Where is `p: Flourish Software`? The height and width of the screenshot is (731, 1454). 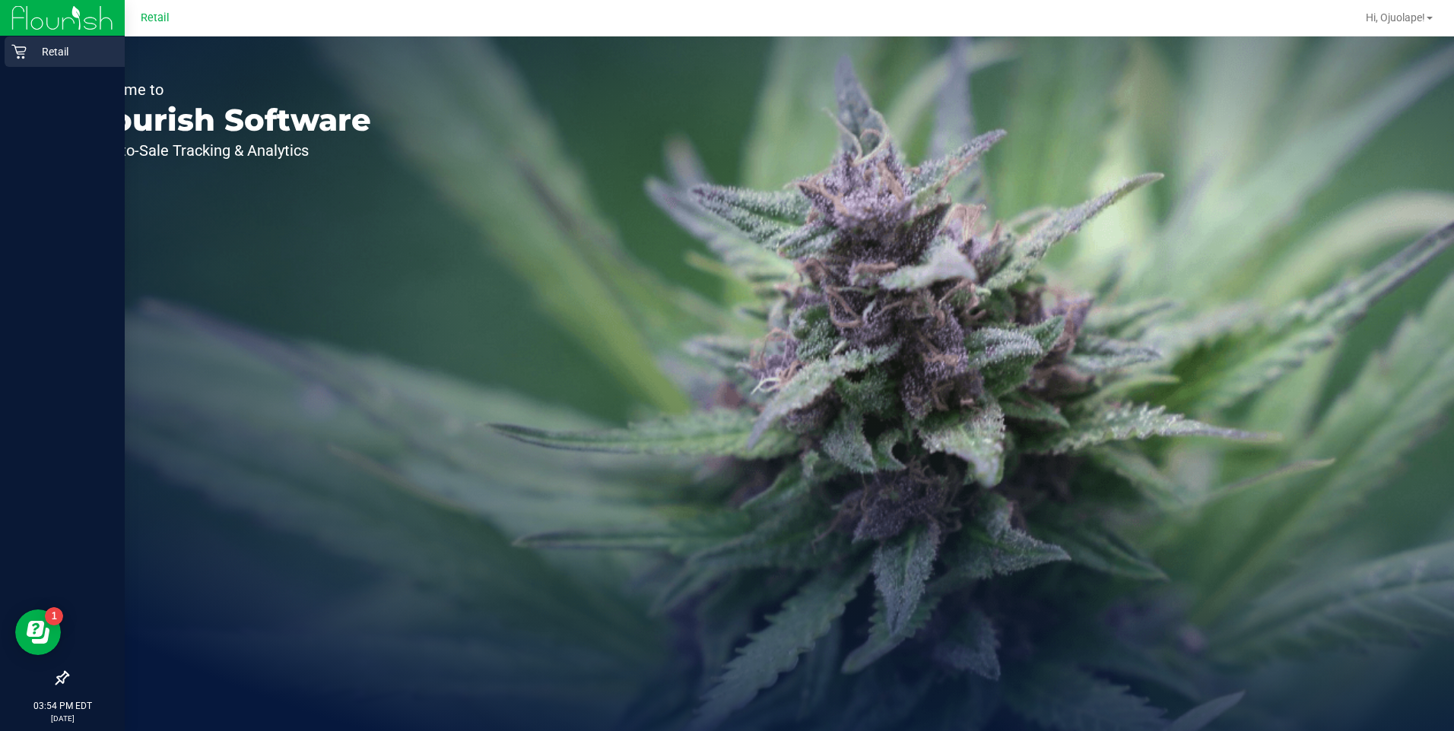 p: Flourish Software is located at coordinates (227, 120).